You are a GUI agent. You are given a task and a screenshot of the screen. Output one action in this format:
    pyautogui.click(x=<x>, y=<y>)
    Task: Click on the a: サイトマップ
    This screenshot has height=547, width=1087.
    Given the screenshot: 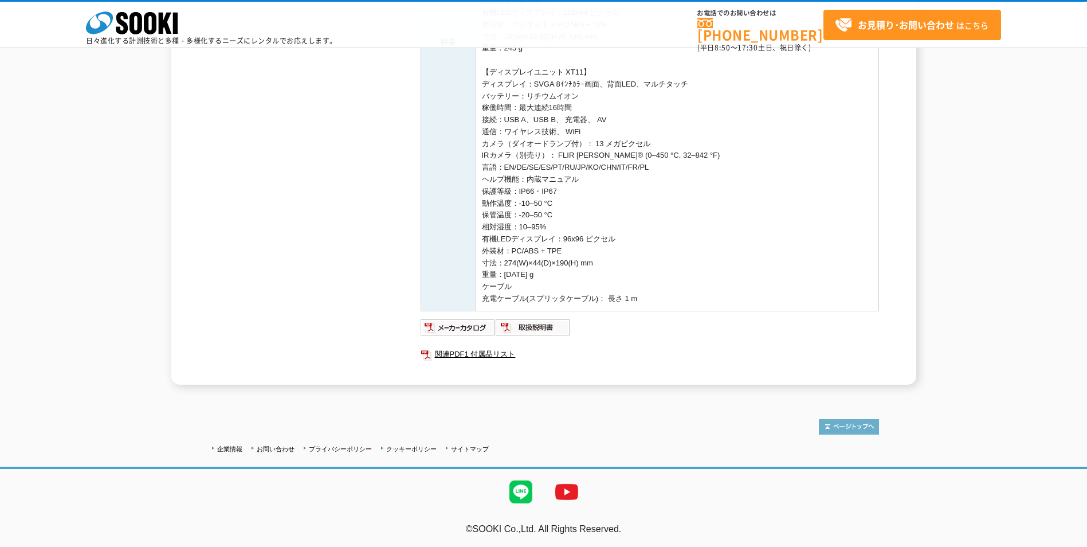 What is the action you would take?
    pyautogui.click(x=470, y=449)
    